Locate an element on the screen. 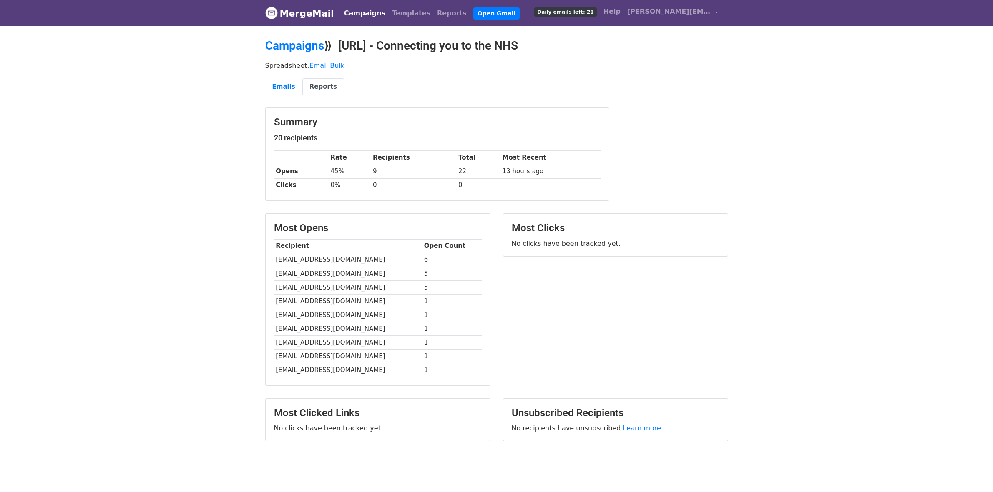 This screenshot has width=993, height=492. th: Most Recent is located at coordinates (550, 158).